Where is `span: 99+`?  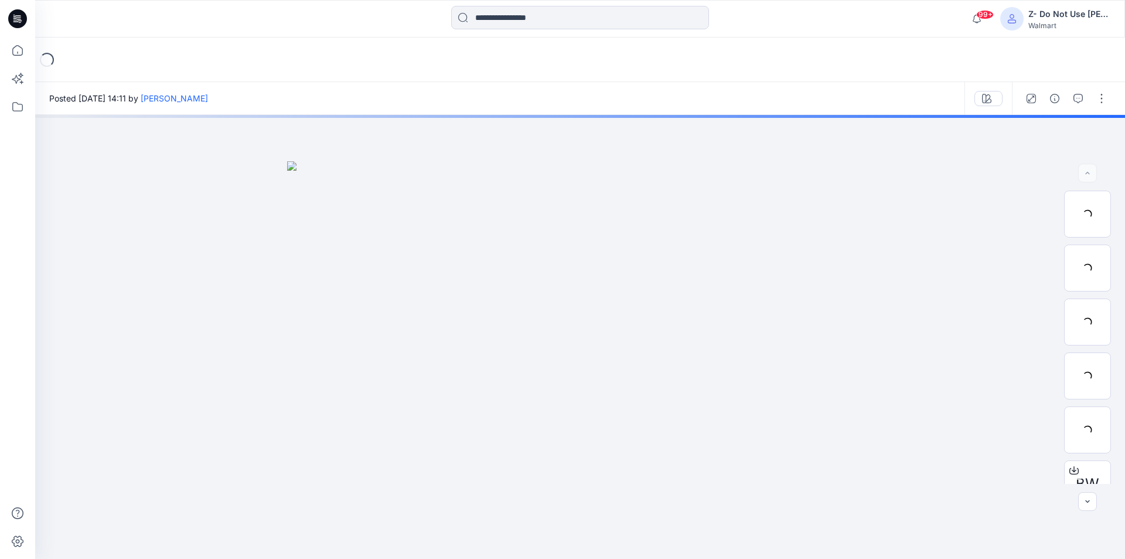
span: 99+ is located at coordinates (985, 15).